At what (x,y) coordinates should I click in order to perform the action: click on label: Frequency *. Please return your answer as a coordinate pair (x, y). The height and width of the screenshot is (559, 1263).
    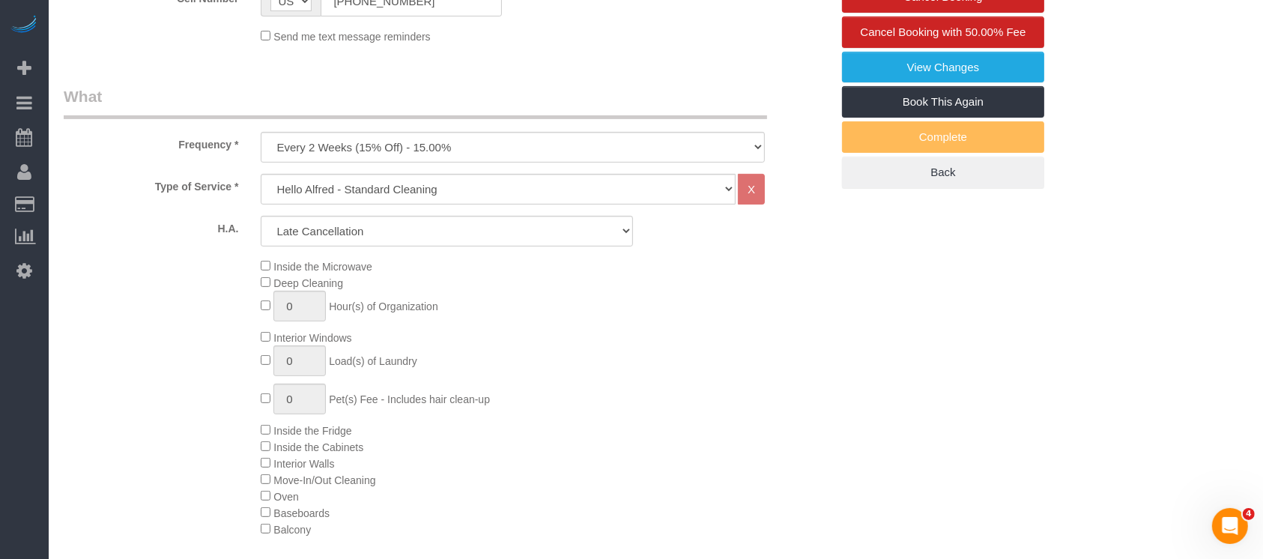
    Looking at the image, I should click on (151, 142).